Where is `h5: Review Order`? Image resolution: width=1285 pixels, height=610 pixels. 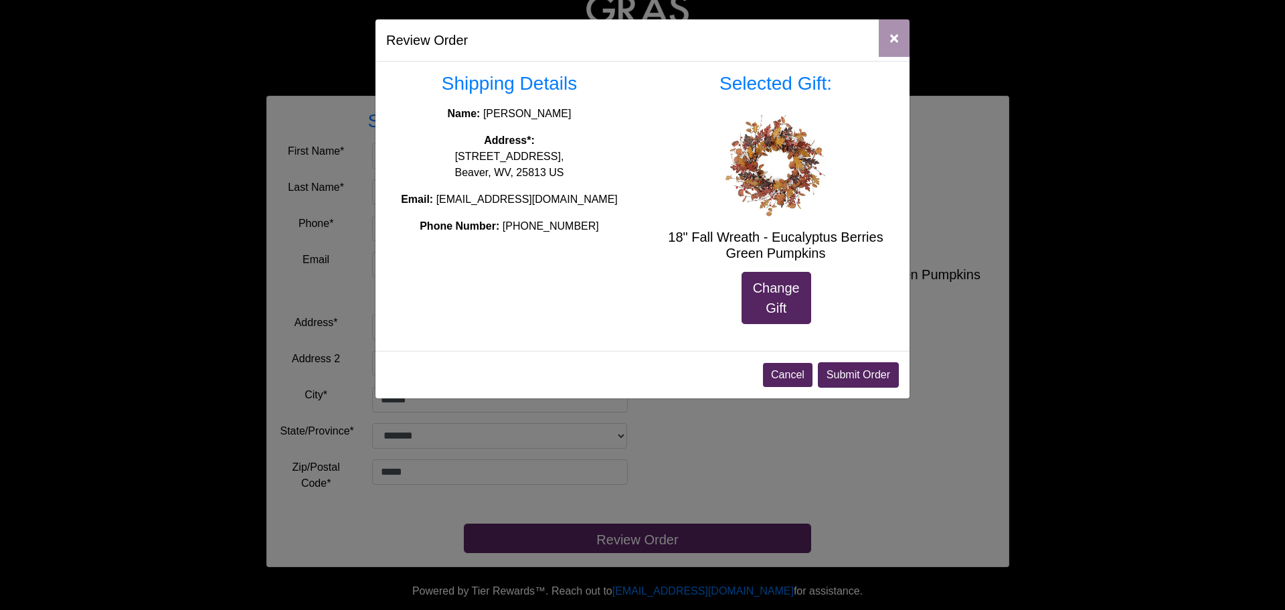 h5: Review Order is located at coordinates (427, 40).